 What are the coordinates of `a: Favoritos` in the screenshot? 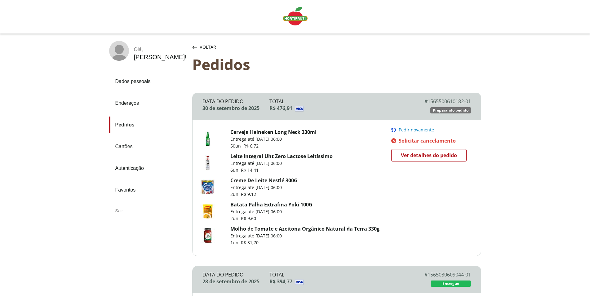 It's located at (148, 190).